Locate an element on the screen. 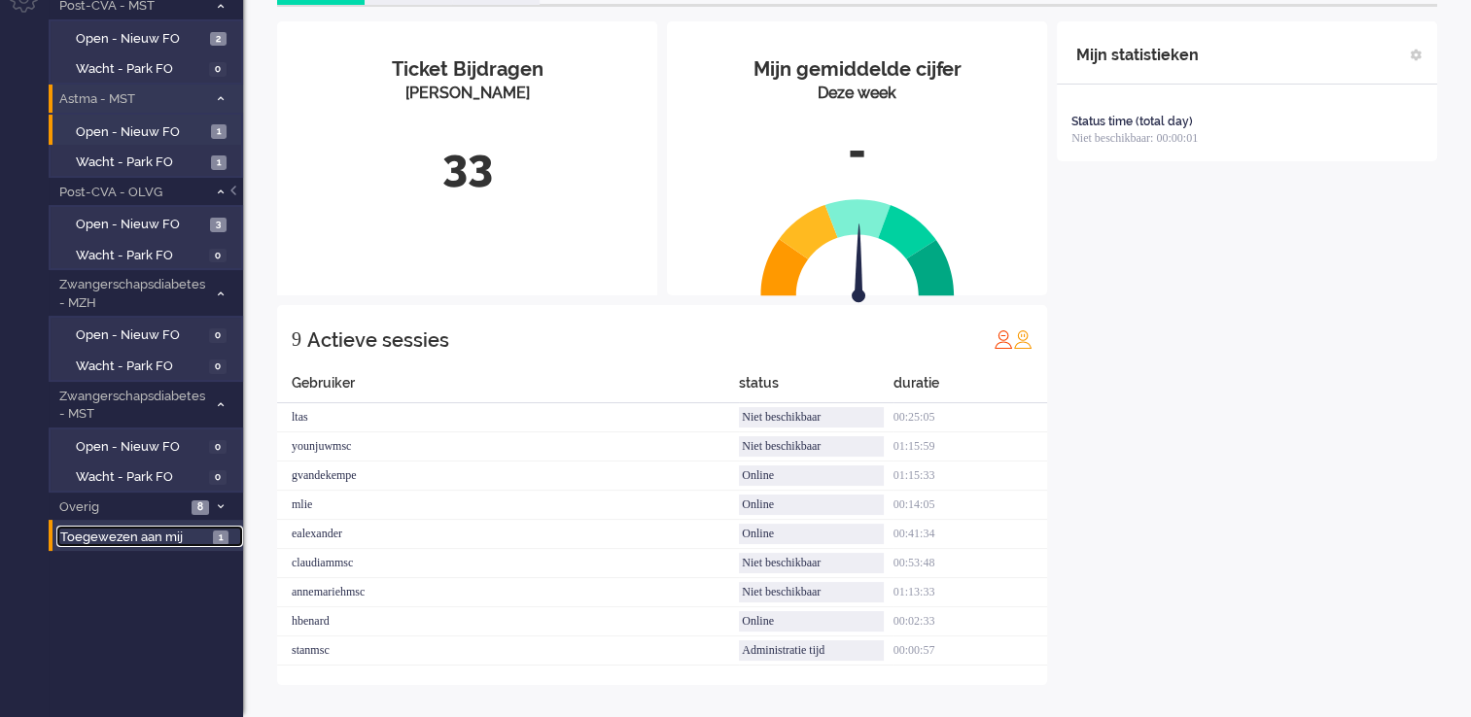 The width and height of the screenshot is (1471, 717). span: Post-CVA - OLVG is located at coordinates (131, 192).